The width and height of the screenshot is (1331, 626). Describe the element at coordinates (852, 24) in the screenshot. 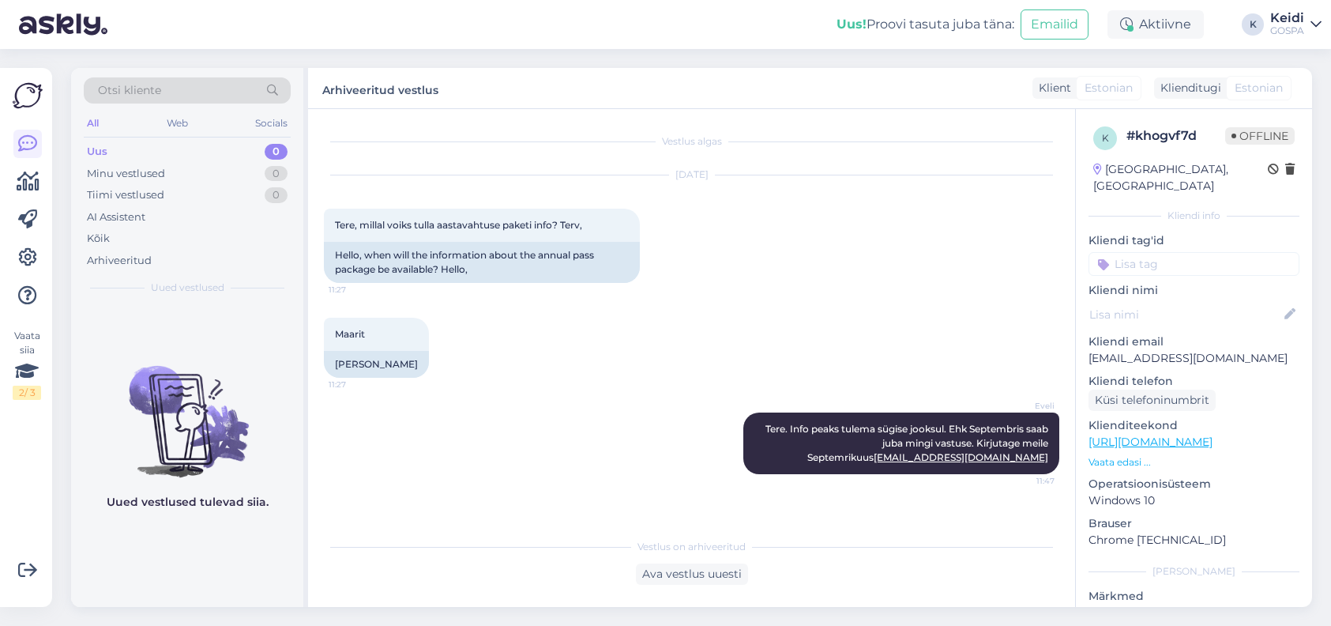

I see `b: Uus!` at that location.